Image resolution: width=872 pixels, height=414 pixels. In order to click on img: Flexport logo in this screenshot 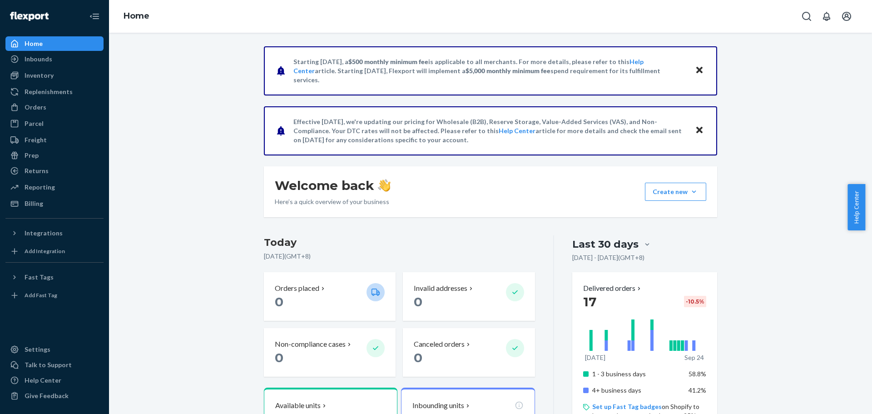, I will do `click(29, 16)`.